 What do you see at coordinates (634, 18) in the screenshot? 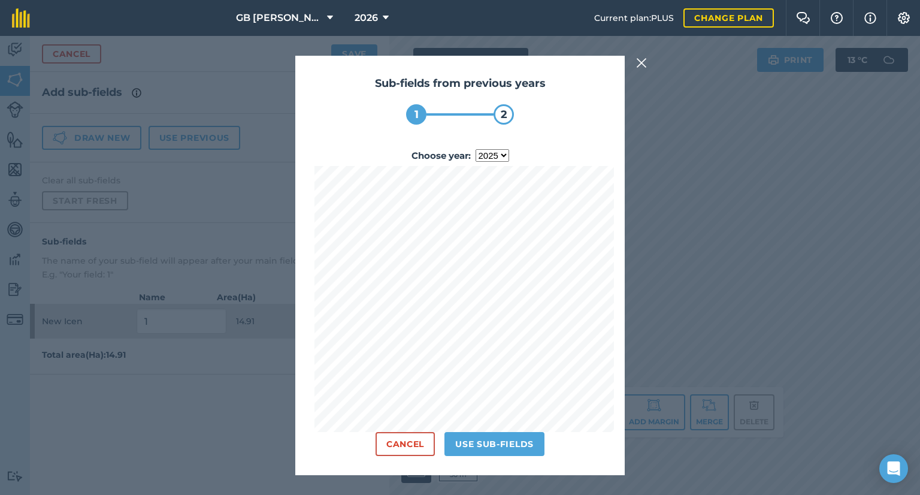
I see `span: Current plan : PLUS` at bounding box center [634, 18].